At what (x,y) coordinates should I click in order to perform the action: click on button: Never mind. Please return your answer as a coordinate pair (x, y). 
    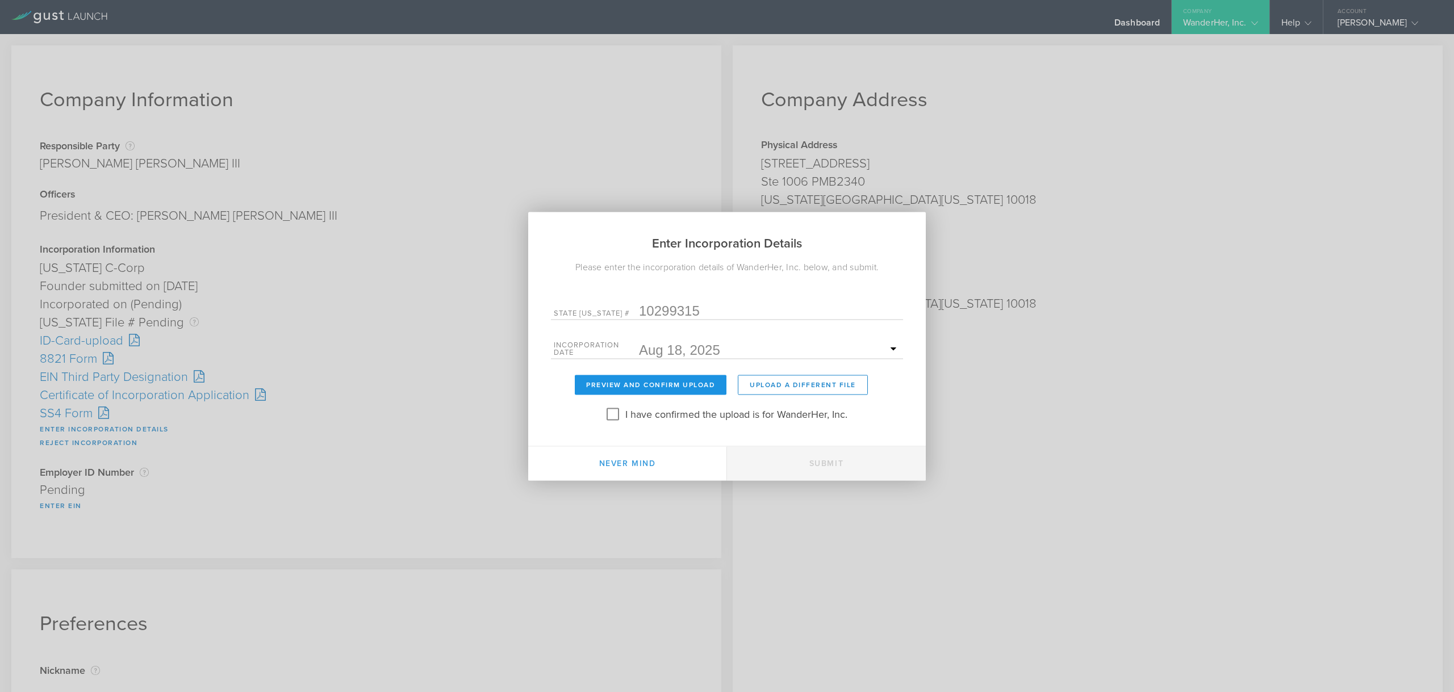
    Looking at the image, I should click on (627, 463).